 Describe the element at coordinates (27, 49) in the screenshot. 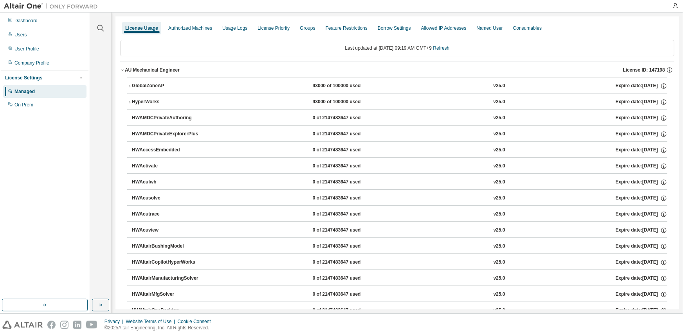

I see `div: User Profile` at that location.